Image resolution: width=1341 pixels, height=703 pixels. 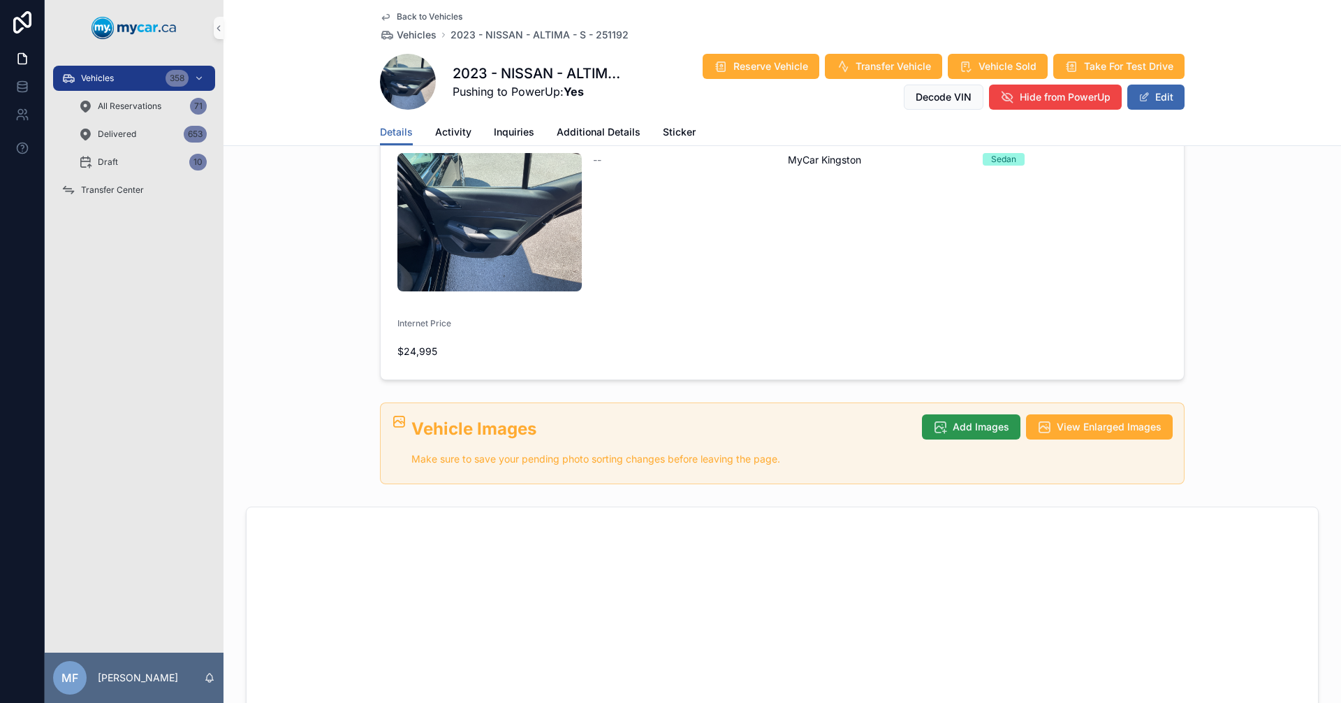 I want to click on span: Inquiries, so click(x=514, y=132).